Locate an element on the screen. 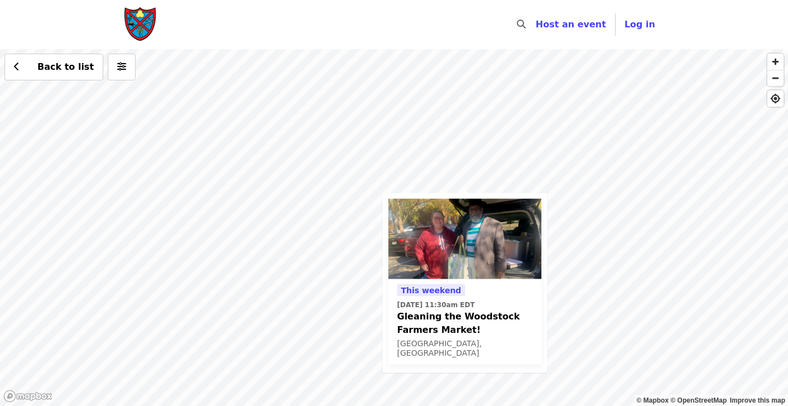 The width and height of the screenshot is (788, 406). span: Host an event is located at coordinates (571, 24).